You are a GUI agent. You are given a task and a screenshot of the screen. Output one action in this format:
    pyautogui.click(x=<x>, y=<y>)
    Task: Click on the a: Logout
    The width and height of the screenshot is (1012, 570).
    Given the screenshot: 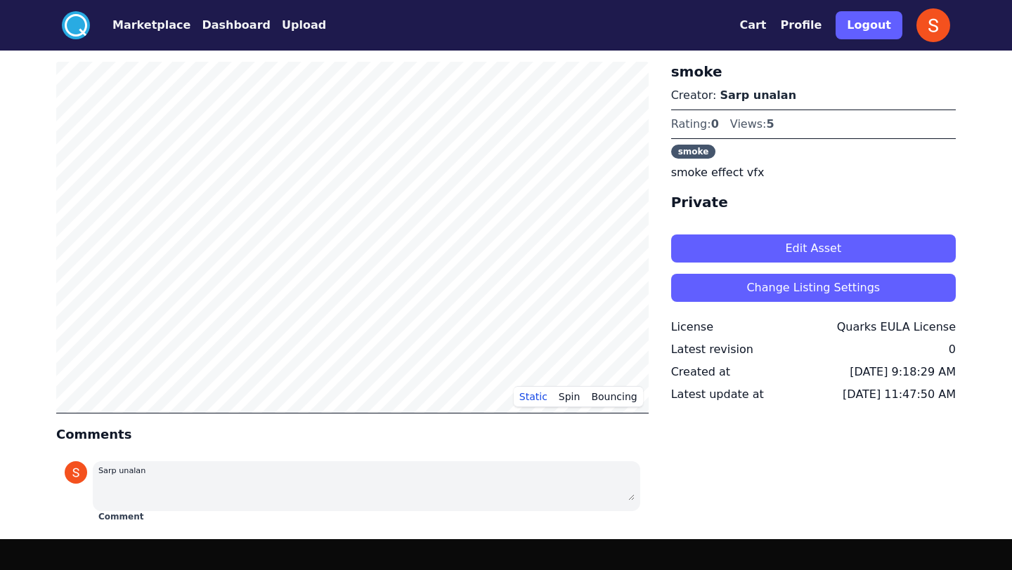 What is the action you would take?
    pyautogui.click(x=868, y=25)
    